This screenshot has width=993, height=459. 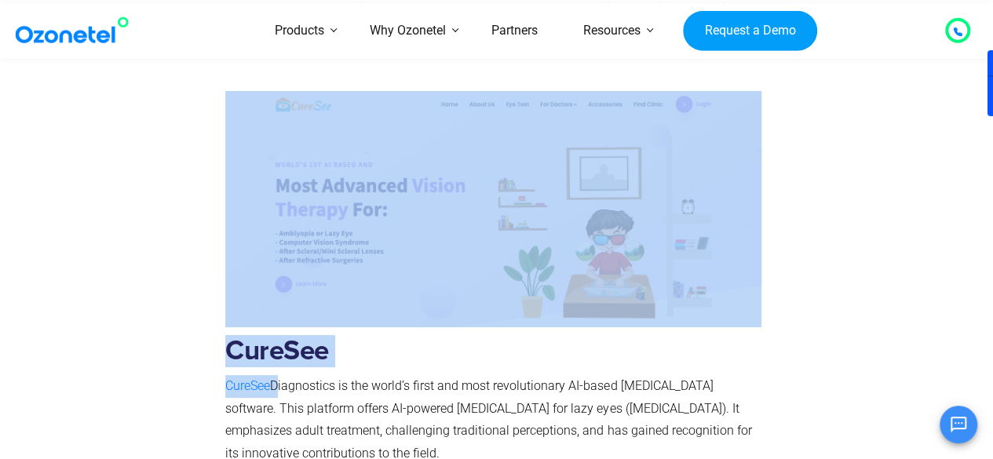 What do you see at coordinates (612, 31) in the screenshot?
I see `a: Resources` at bounding box center [612, 31].